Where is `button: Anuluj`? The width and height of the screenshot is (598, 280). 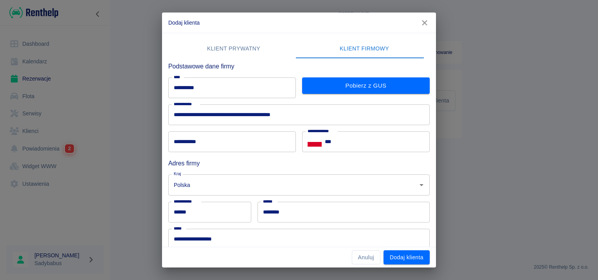 button: Anuluj is located at coordinates (366, 258).